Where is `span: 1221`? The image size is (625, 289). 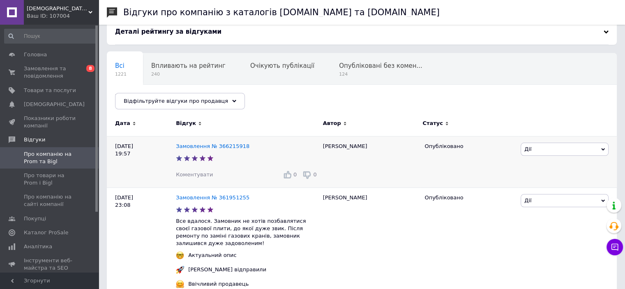
span: 1221 is located at coordinates (121, 74).